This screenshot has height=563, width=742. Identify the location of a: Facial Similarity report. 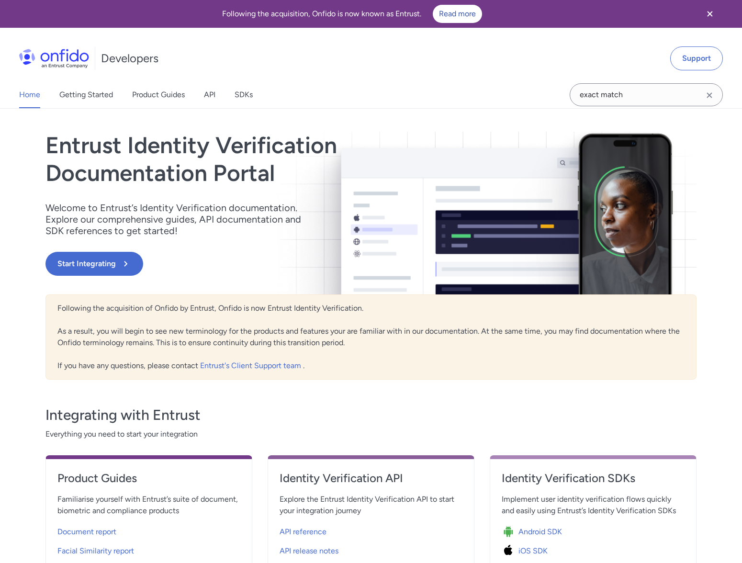
(149, 549).